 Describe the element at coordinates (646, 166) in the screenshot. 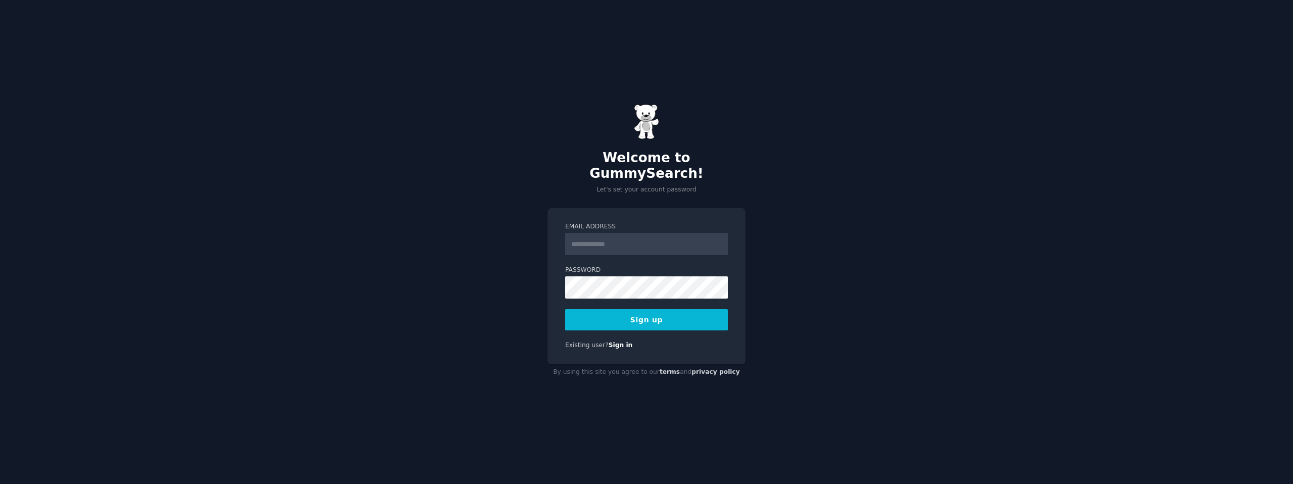

I see `h2: Welcome to GummySearch!` at that location.